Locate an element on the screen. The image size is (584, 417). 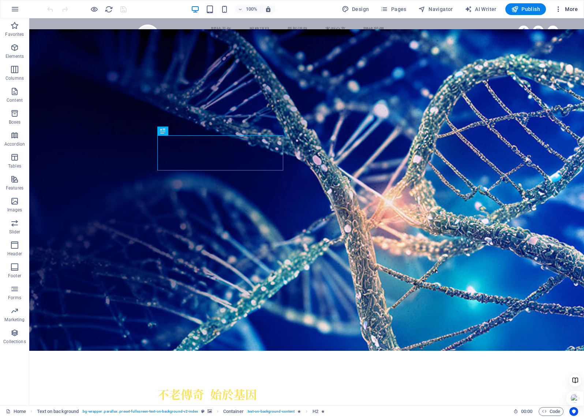
p: Boxes is located at coordinates (15, 122).